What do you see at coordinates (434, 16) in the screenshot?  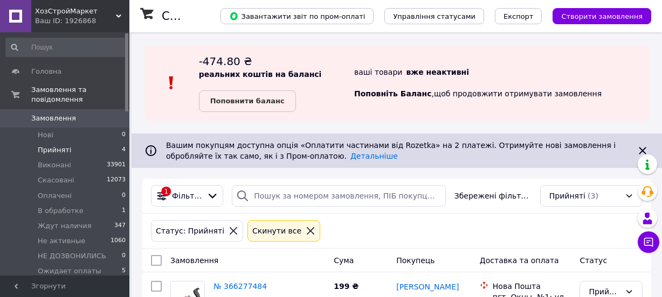 I see `span: Управління статусами` at bounding box center [434, 16].